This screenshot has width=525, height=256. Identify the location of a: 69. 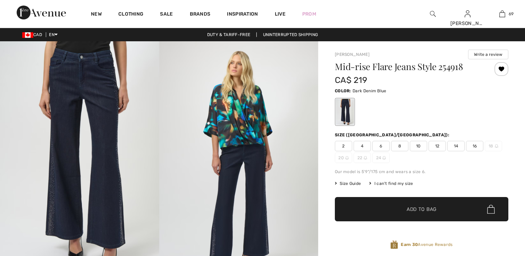
(502, 14).